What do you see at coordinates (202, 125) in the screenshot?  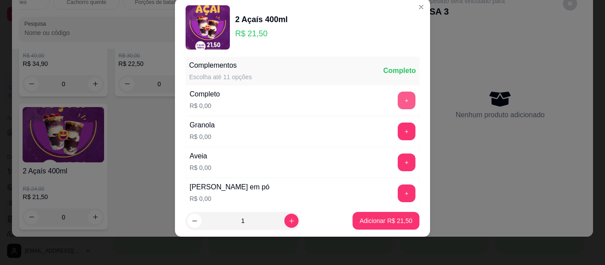 I see `div: Granola` at bounding box center [202, 125].